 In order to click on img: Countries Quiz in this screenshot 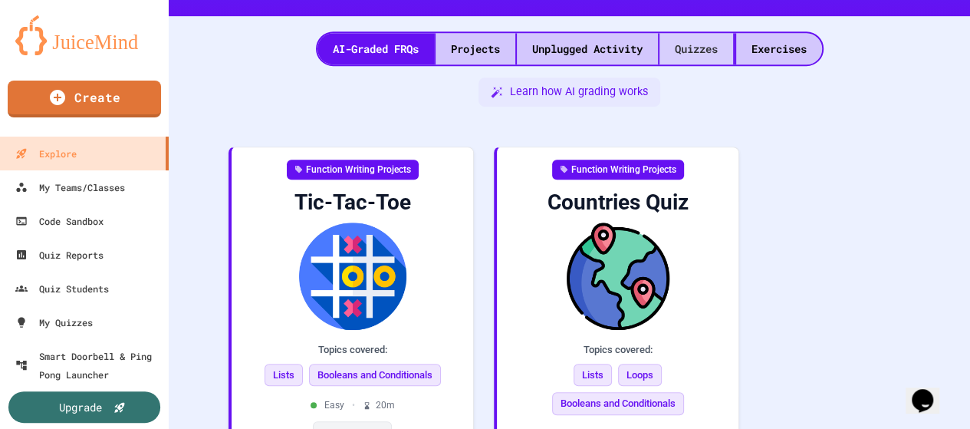, I will do `click(617, 276)`.